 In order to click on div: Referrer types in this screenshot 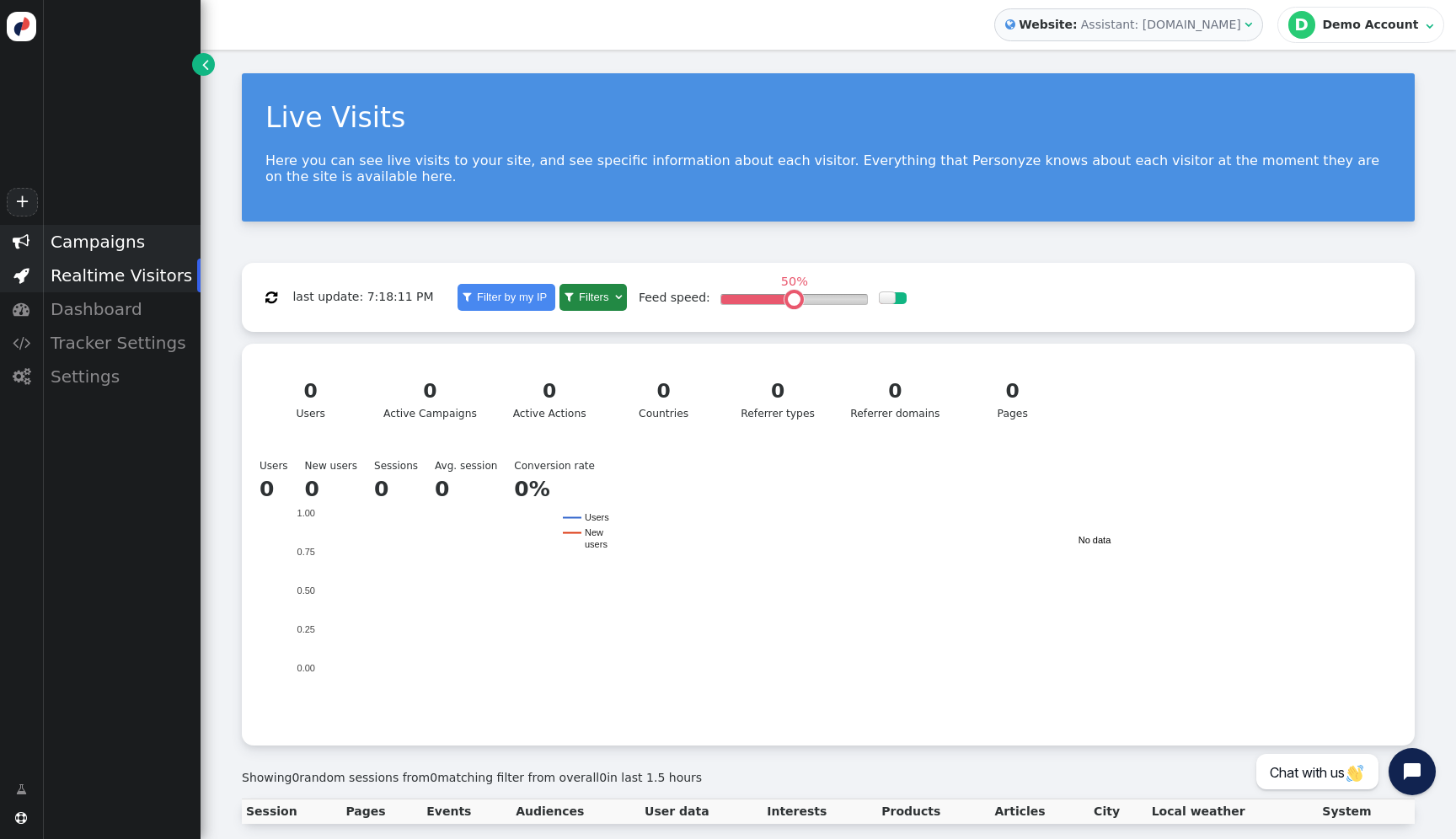, I will do `click(778, 399)`.